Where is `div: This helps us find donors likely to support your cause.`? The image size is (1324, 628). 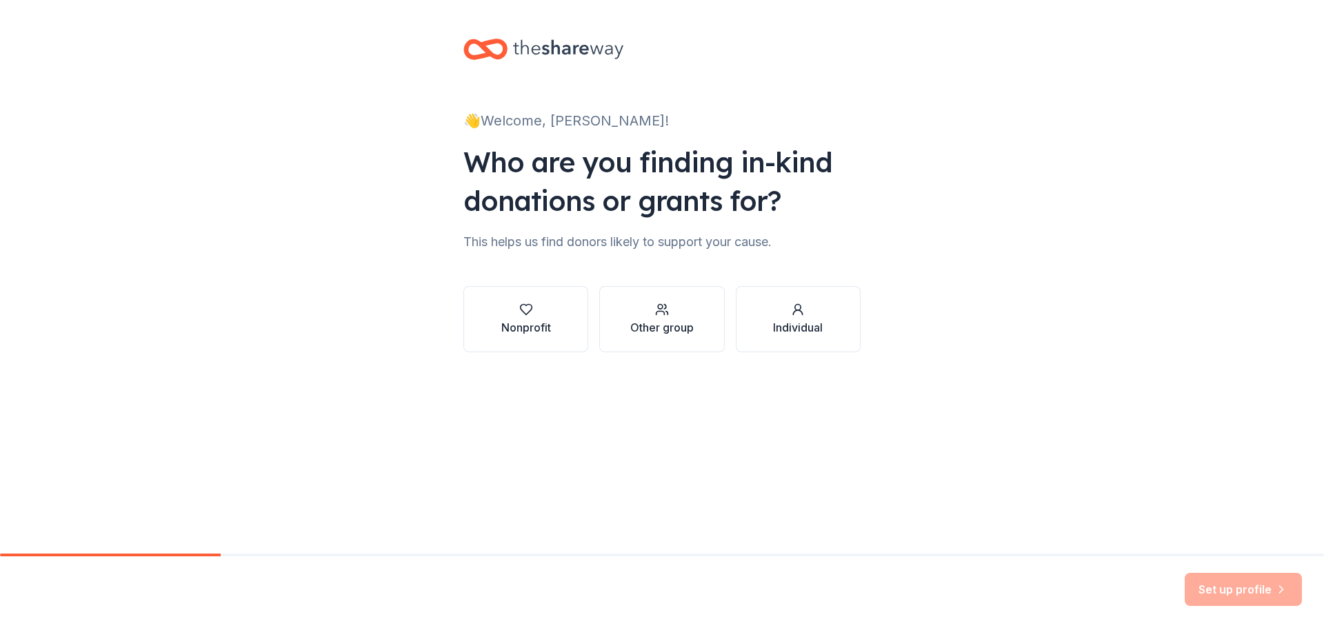 div: This helps us find donors likely to support your cause. is located at coordinates (662, 242).